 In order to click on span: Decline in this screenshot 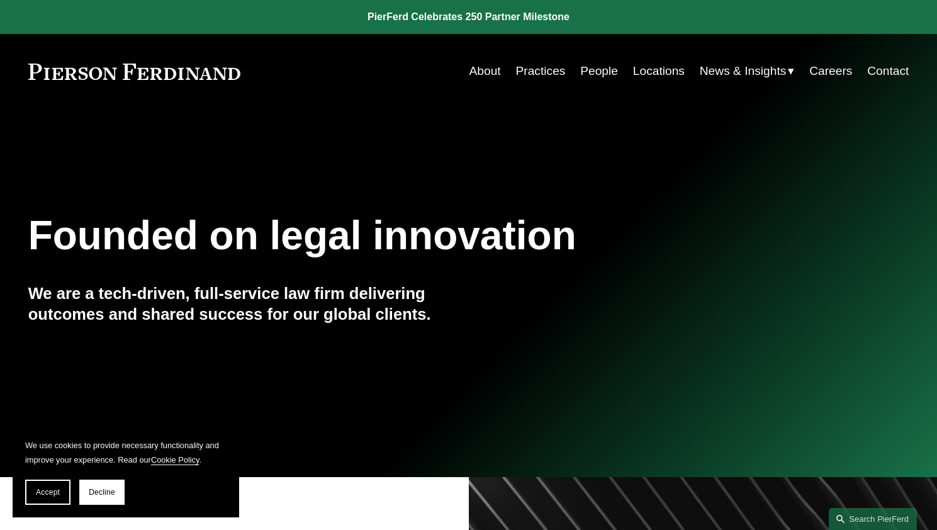, I will do `click(102, 492)`.